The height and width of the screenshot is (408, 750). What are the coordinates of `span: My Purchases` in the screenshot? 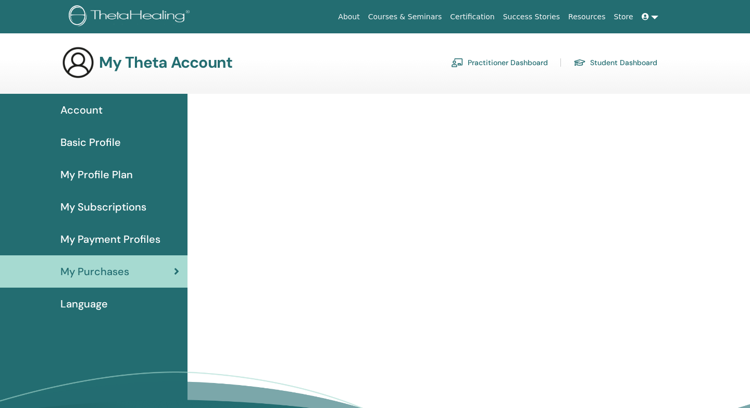 It's located at (95, 272).